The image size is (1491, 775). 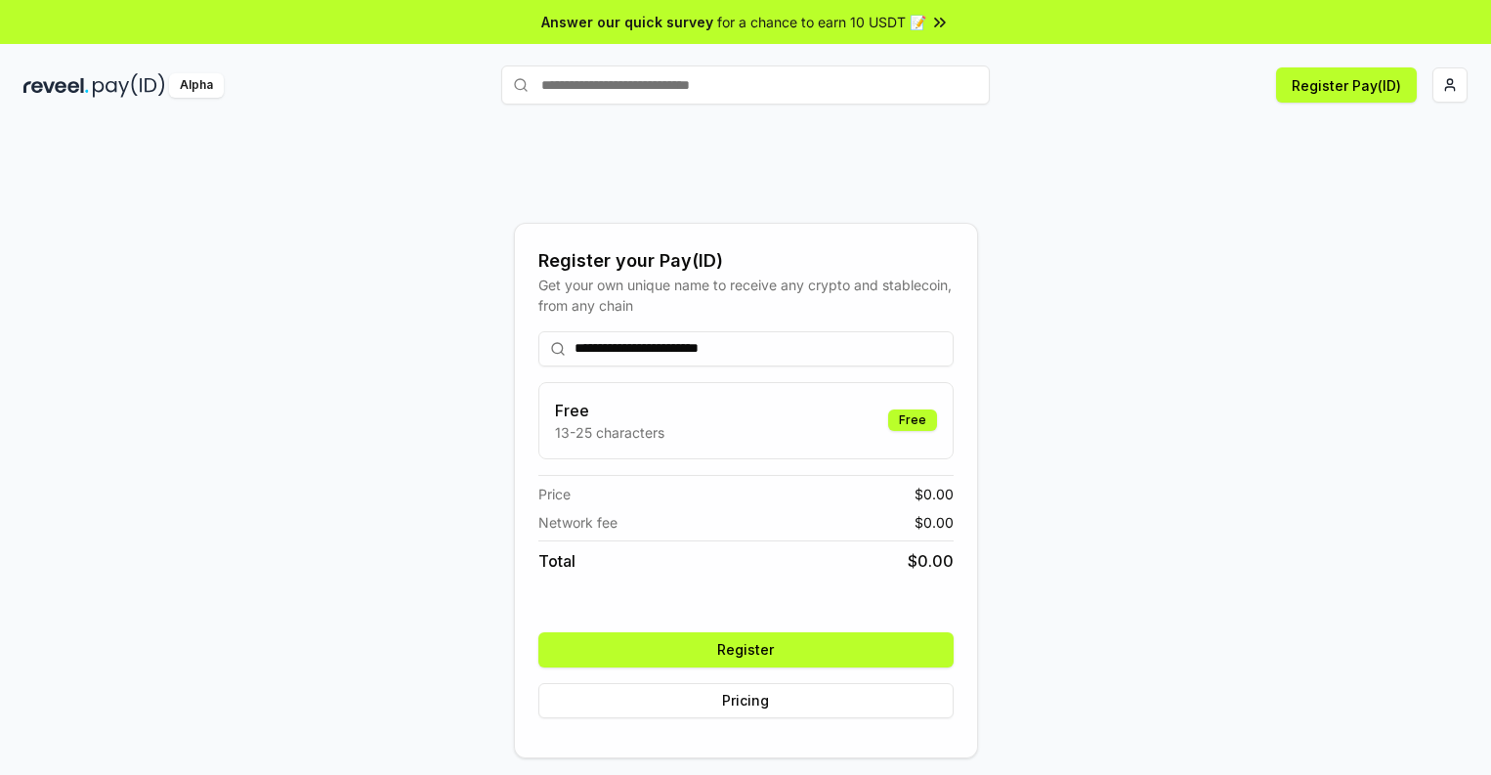 What do you see at coordinates (745, 701) in the screenshot?
I see `button: Pricing` at bounding box center [745, 701].